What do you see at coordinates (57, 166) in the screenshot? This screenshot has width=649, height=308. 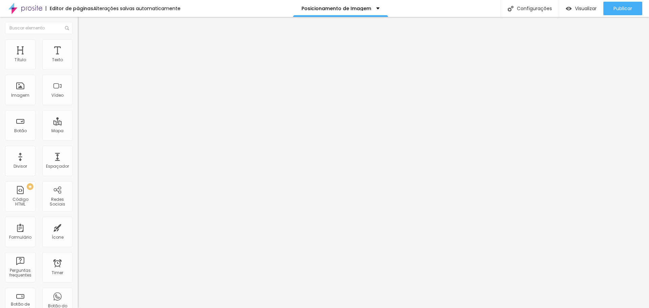 I see `div: Espaçador` at bounding box center [57, 166].